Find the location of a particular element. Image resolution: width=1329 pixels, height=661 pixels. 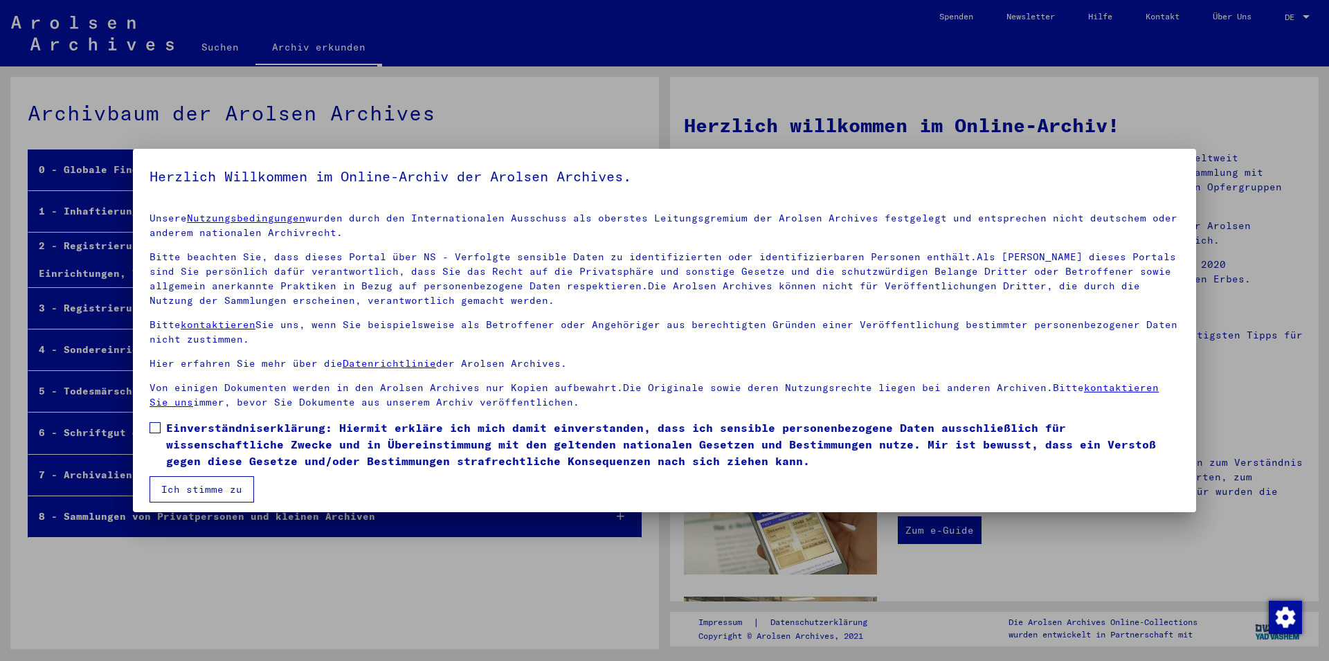

h5: Herzlich Willkommen im Online-Archiv der Arolsen Archives. is located at coordinates (664, 177).